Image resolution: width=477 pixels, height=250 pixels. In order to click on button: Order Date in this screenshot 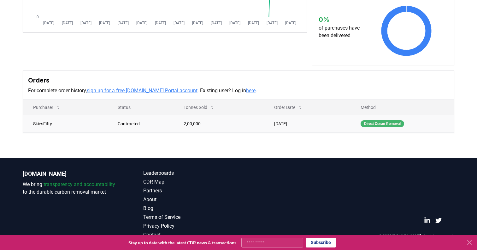, I will do `click(288, 108)`.